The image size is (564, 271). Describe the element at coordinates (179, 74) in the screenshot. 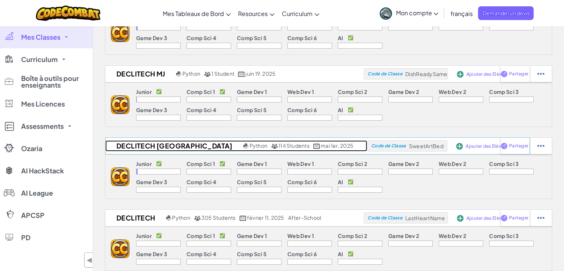

I see `img: python.png` at that location.